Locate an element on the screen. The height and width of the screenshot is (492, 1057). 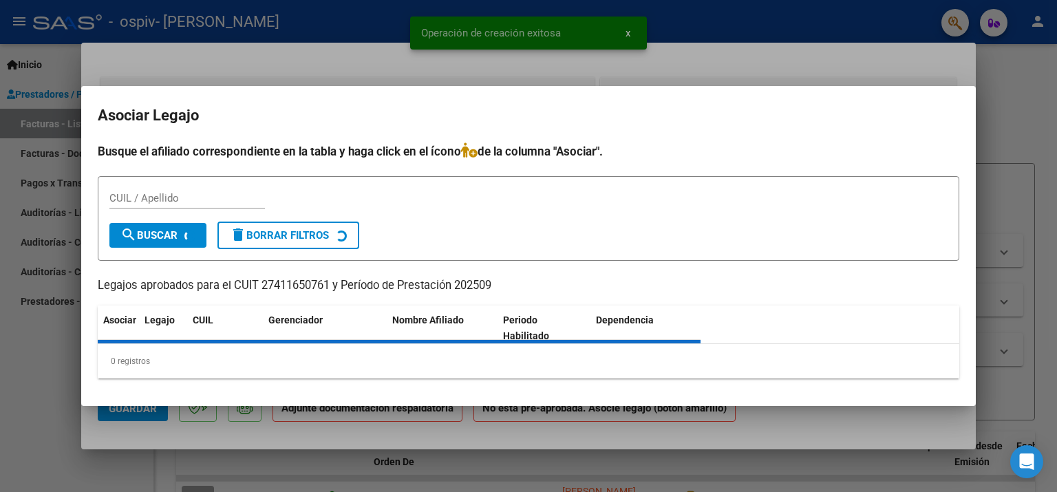
span: Borrar Filtros is located at coordinates (279, 235).